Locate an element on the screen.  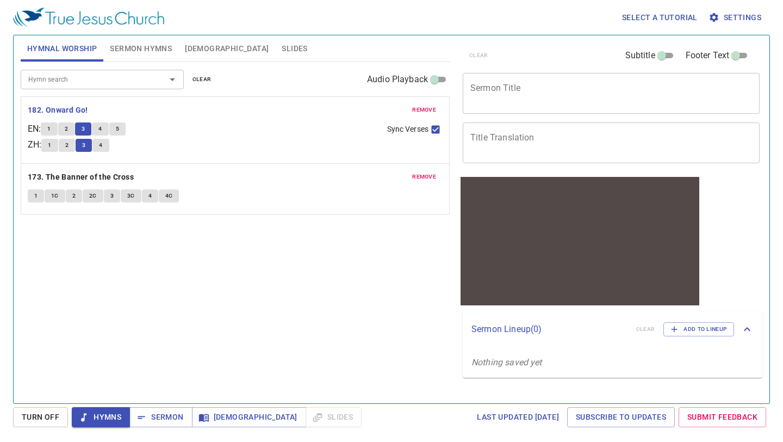
button: Open is located at coordinates (172, 79).